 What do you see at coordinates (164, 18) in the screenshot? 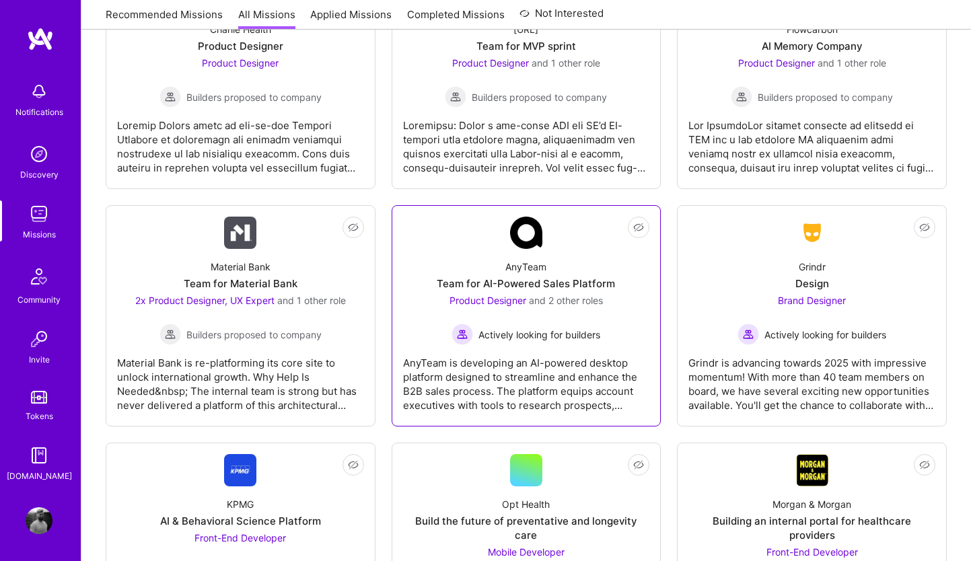
I see `a: Recommended Missions` at bounding box center [164, 18].